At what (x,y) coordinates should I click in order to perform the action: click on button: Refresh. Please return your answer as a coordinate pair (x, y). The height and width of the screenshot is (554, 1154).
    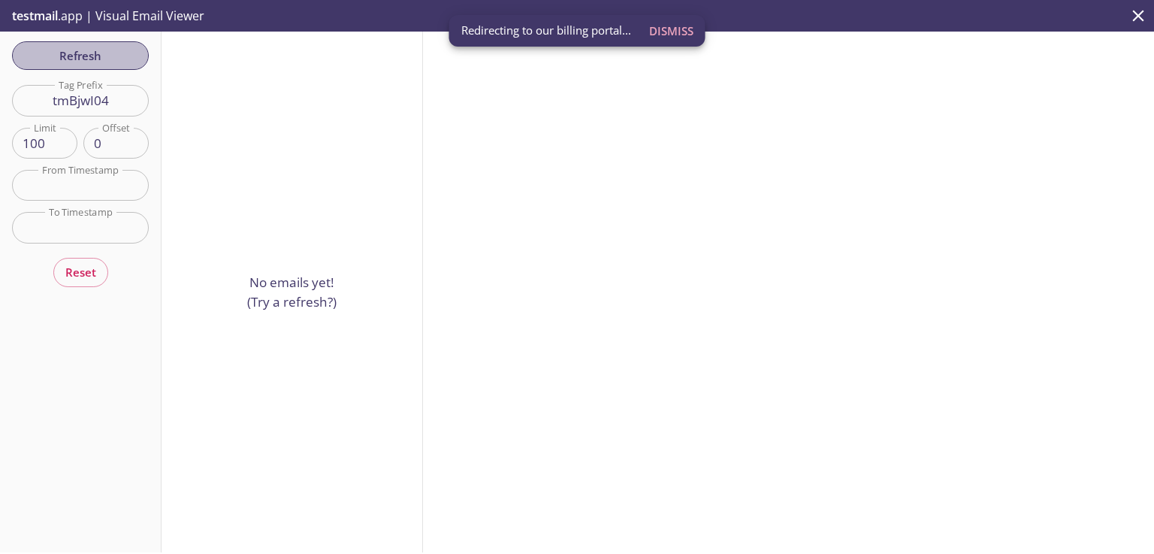
    Looking at the image, I should click on (80, 56).